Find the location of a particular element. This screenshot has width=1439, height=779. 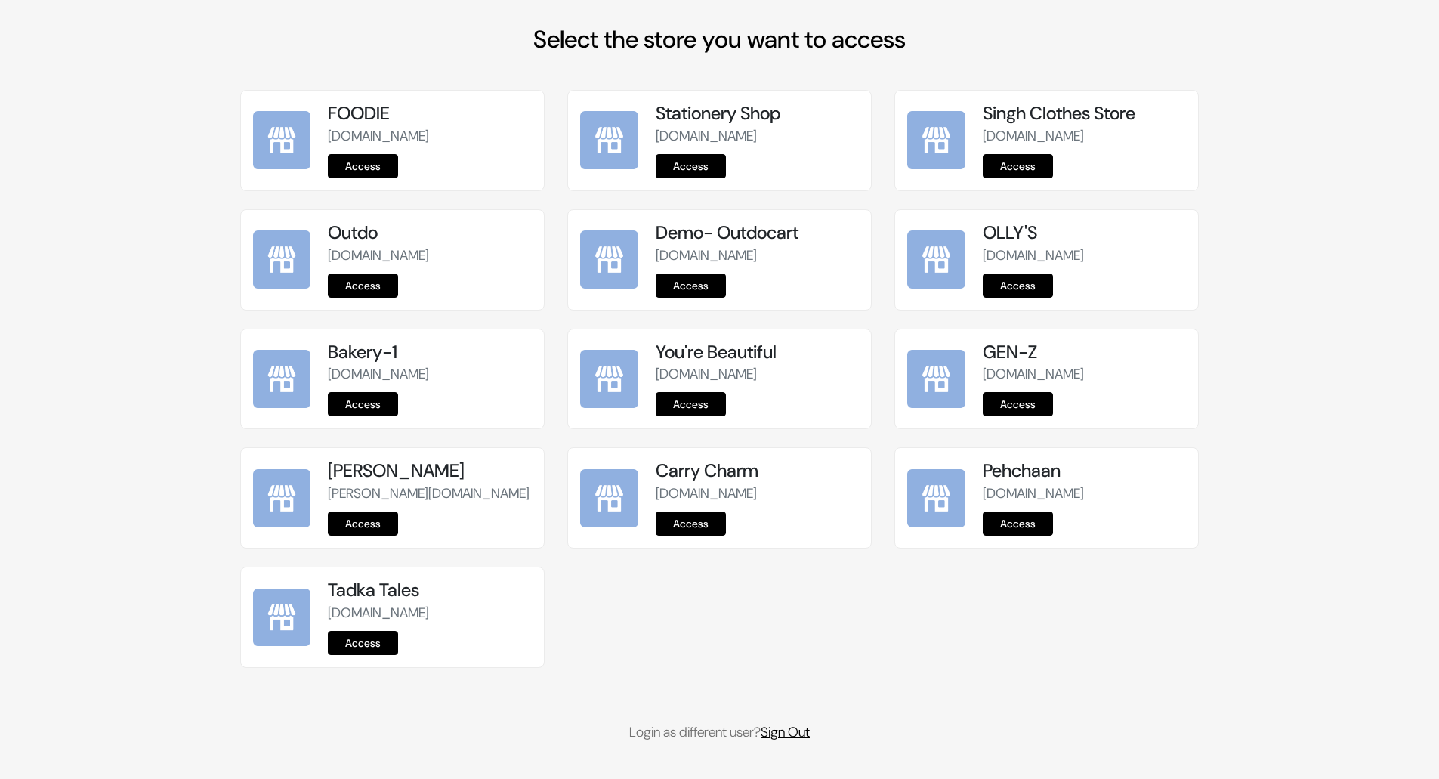

a: Sign Out is located at coordinates (785, 732).